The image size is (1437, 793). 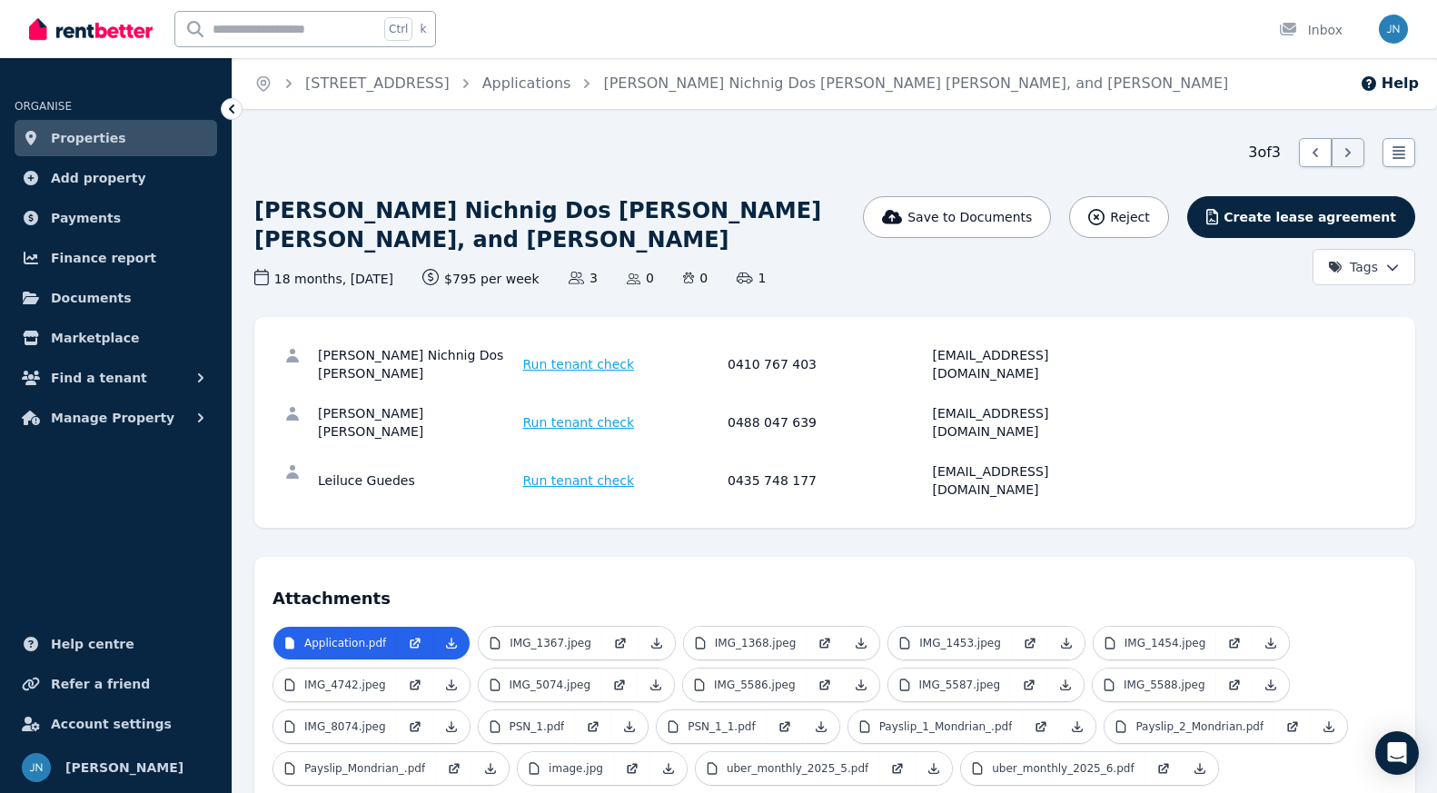 What do you see at coordinates (957, 217) in the screenshot?
I see `button: Save to Documents` at bounding box center [957, 217].